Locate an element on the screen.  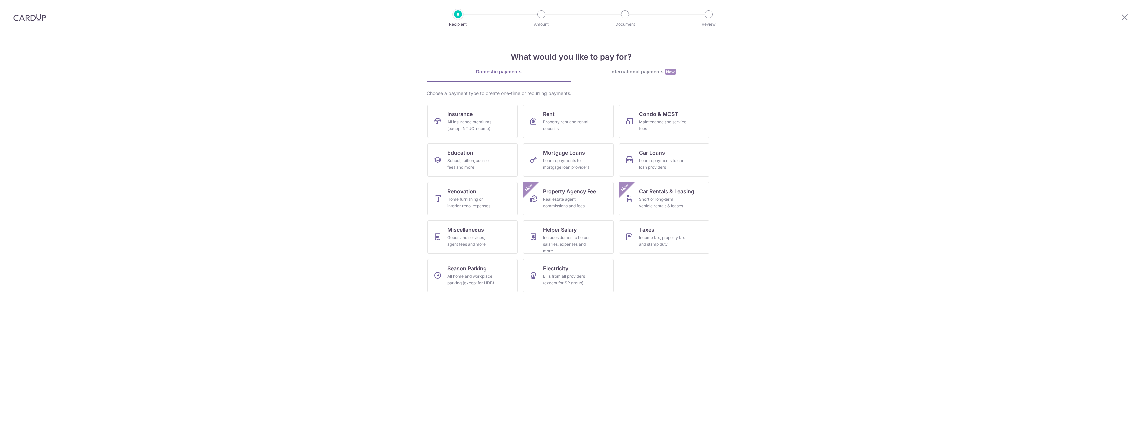
div: Goods and services, agent fees and more is located at coordinates (471, 241).